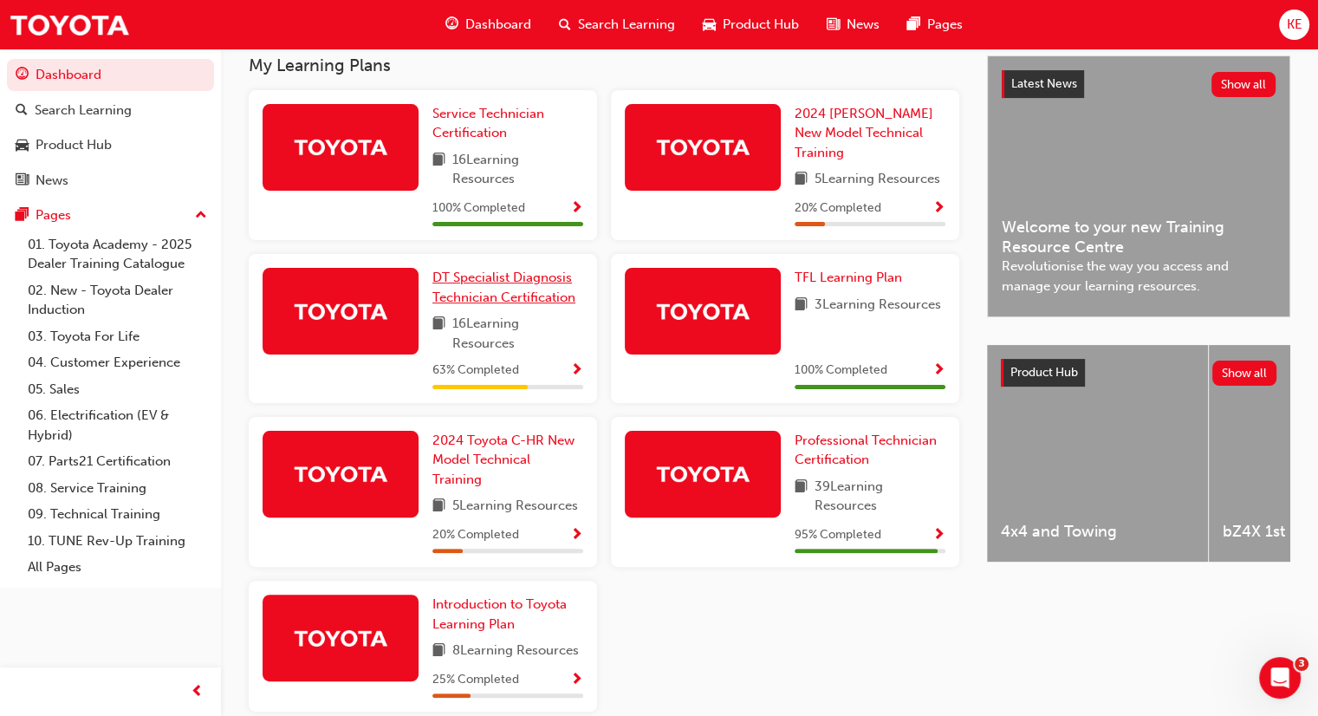 The image size is (1318, 716). I want to click on a: 08. Service Training, so click(117, 488).